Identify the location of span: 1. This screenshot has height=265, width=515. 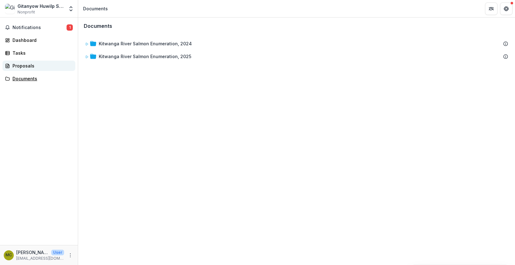
(70, 27).